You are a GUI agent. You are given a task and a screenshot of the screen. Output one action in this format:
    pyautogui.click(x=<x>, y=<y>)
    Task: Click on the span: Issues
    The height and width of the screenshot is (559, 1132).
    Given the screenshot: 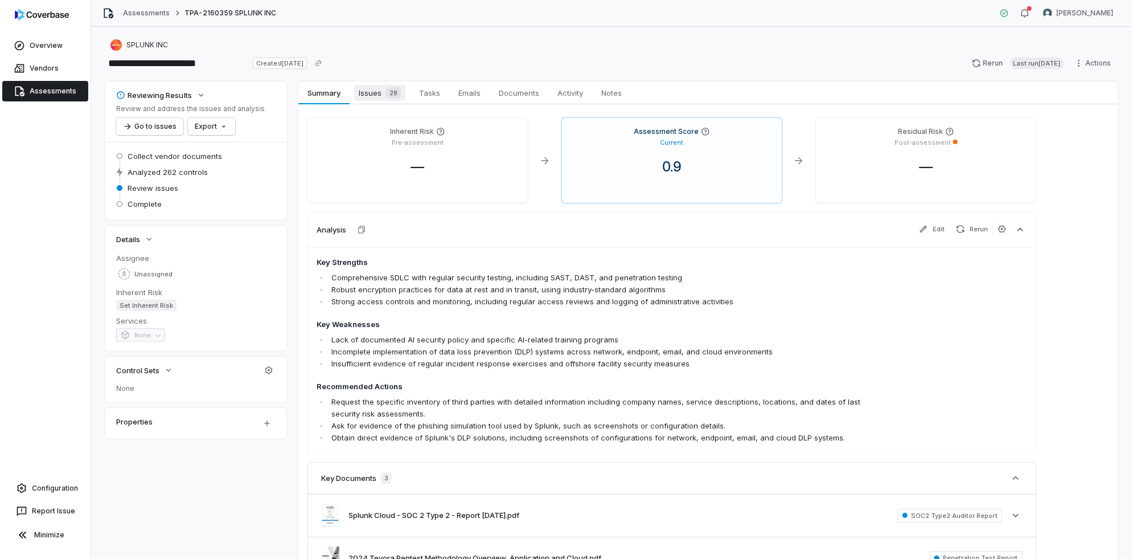 What is the action you would take?
    pyautogui.click(x=380, y=93)
    